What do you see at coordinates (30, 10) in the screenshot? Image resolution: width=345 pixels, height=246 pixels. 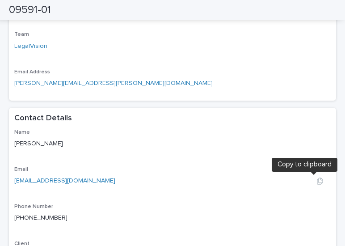 I see `h2: 09591-01` at bounding box center [30, 10].